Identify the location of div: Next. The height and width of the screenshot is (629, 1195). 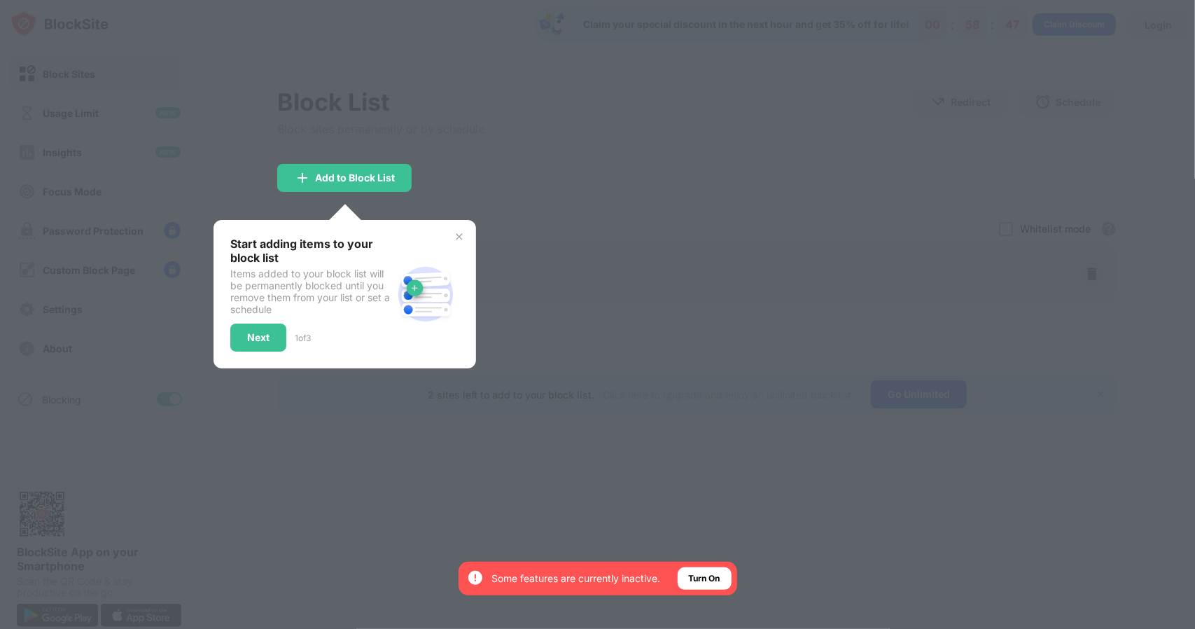
(258, 337).